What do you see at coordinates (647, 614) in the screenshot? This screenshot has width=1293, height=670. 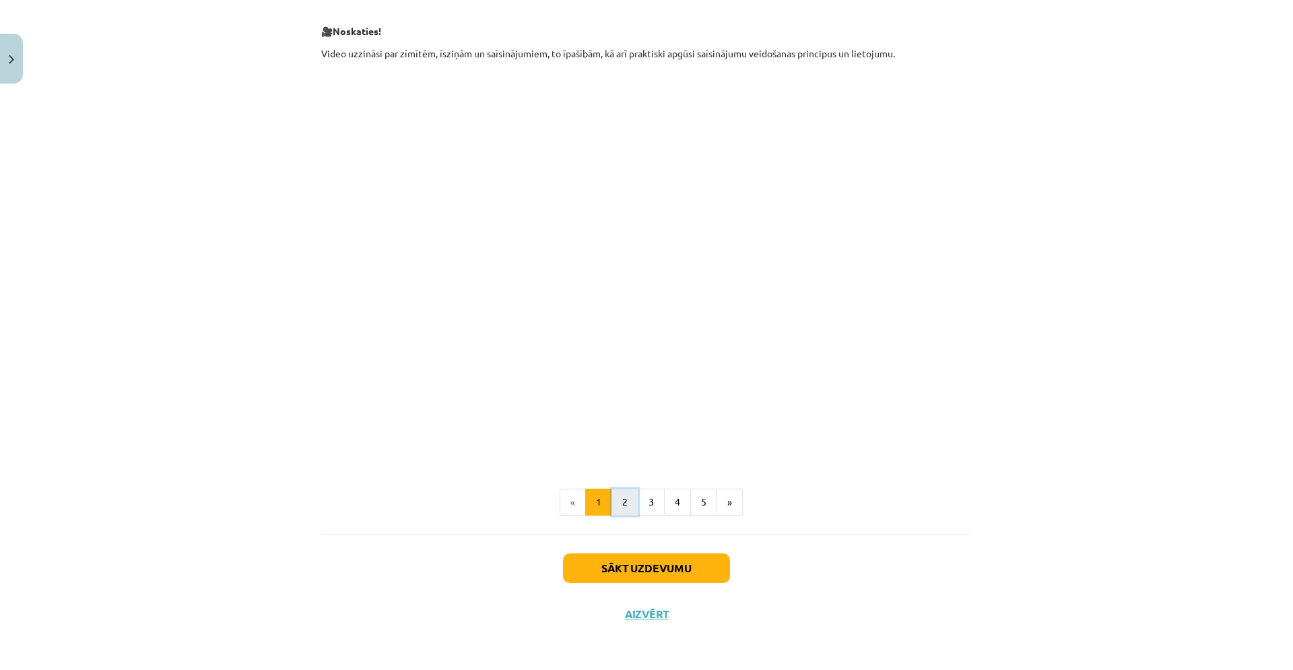 I see `button: Aizvērt` at bounding box center [647, 614].